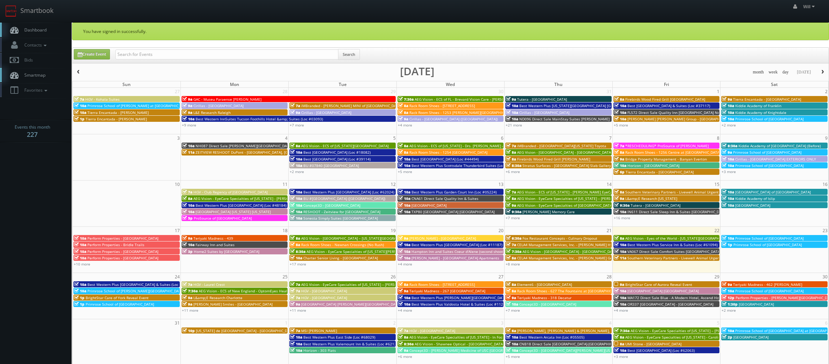 The height and width of the screenshot is (364, 829). I want to click on a: +2 more, so click(297, 171).